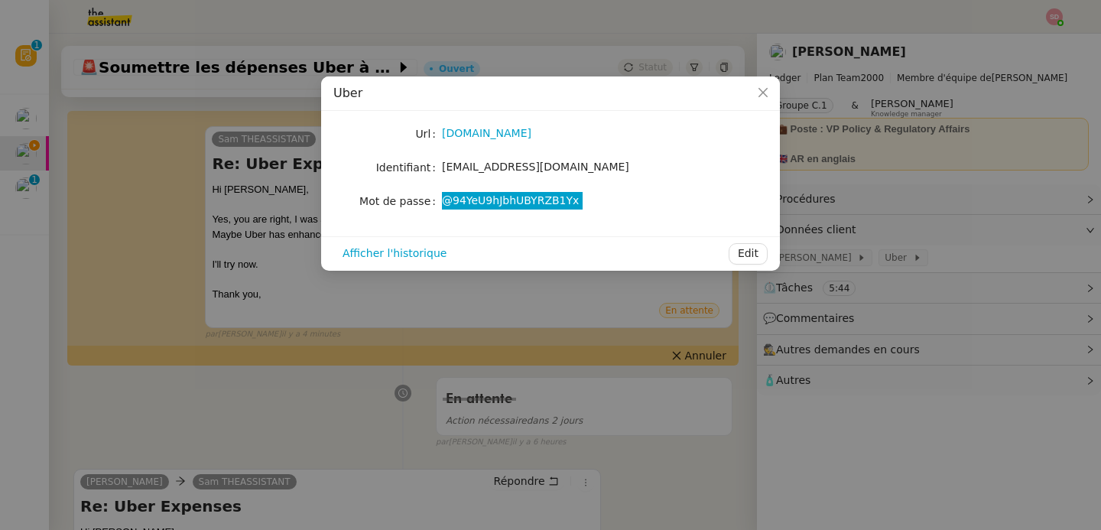  Describe the element at coordinates (409, 167) in the screenshot. I see `label: Identifiant` at that location.